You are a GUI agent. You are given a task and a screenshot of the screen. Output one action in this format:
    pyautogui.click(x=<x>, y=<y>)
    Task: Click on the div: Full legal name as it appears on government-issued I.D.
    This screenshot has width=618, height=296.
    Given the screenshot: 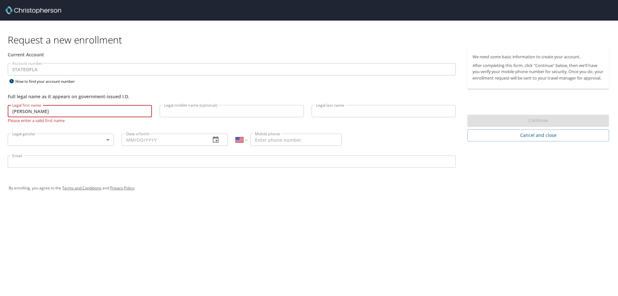 What is the action you would take?
    pyautogui.click(x=232, y=96)
    